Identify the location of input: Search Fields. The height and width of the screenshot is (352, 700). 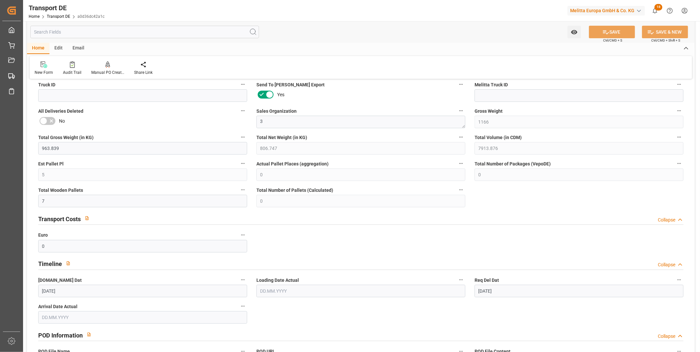
(145, 32).